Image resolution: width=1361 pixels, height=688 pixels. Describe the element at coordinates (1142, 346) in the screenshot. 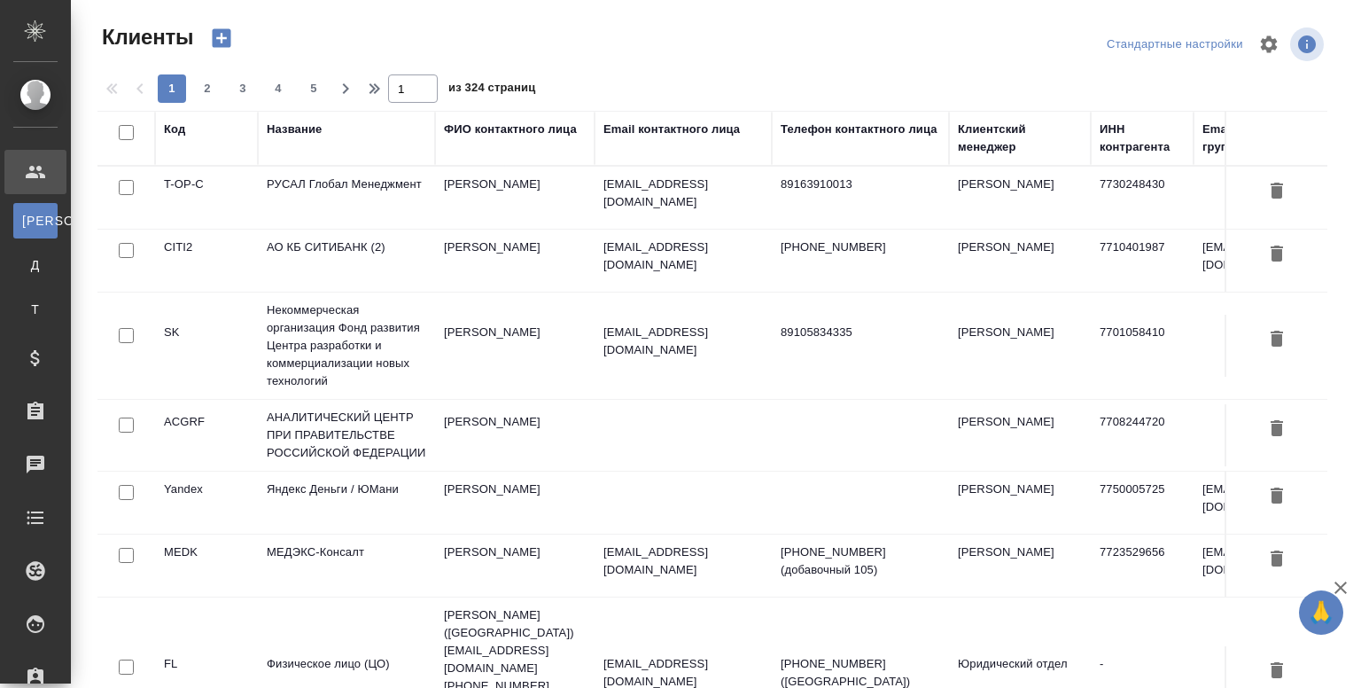

I see `td: 7701058410` at that location.